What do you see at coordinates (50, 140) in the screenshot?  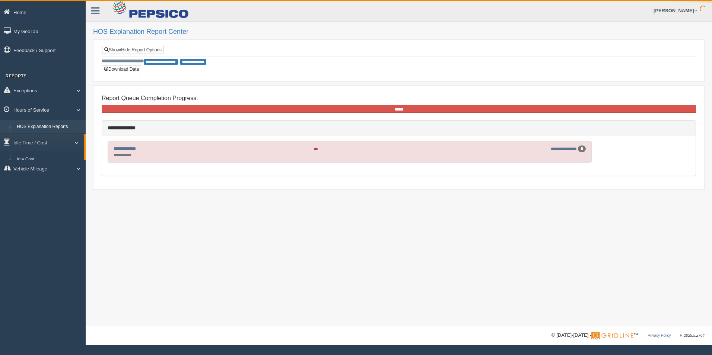 I see `a: HOS Violation Audit Reports` at bounding box center [50, 140].